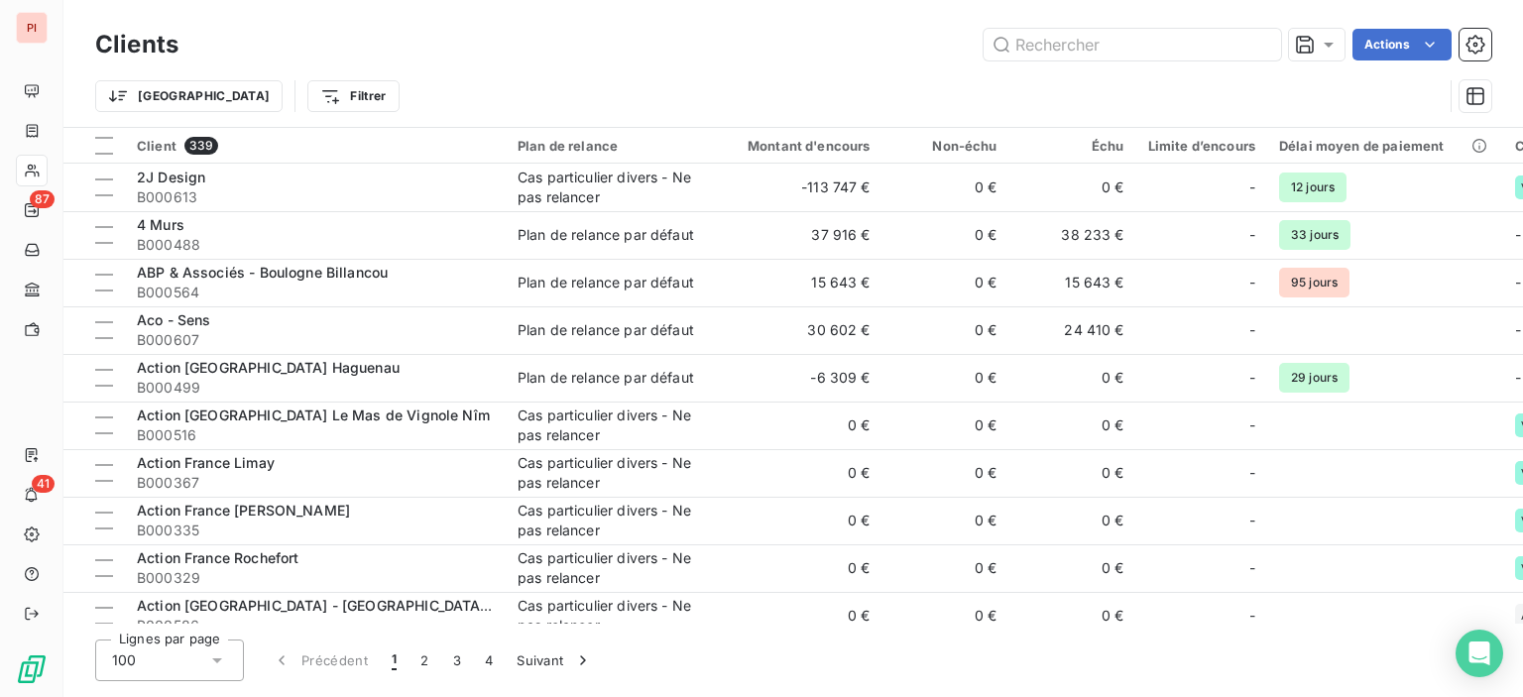 This screenshot has height=697, width=1523. What do you see at coordinates (489, 660) in the screenshot?
I see `button: 4` at bounding box center [489, 660].